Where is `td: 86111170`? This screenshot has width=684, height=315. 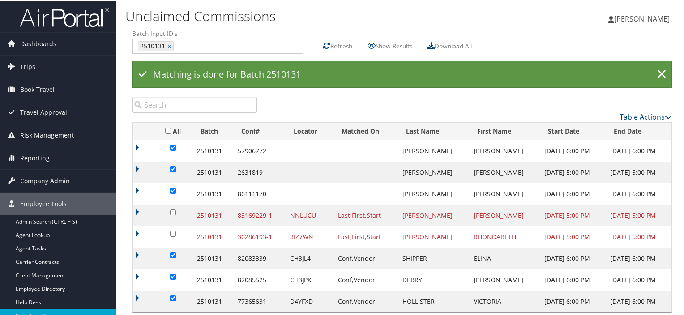 td: 86111170 is located at coordinates (259, 193).